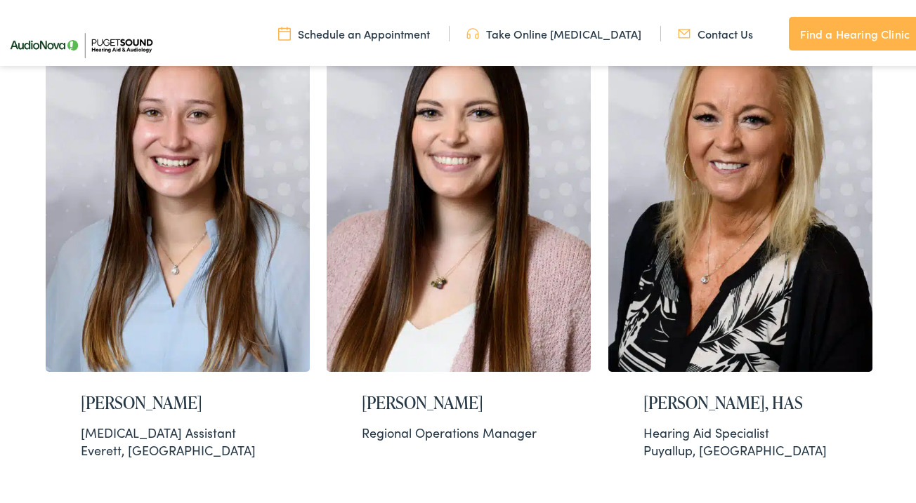 This screenshot has width=916, height=503. Describe the element at coordinates (740, 430) in the screenshot. I see `div: Hearing Aid Specialist` at that location.